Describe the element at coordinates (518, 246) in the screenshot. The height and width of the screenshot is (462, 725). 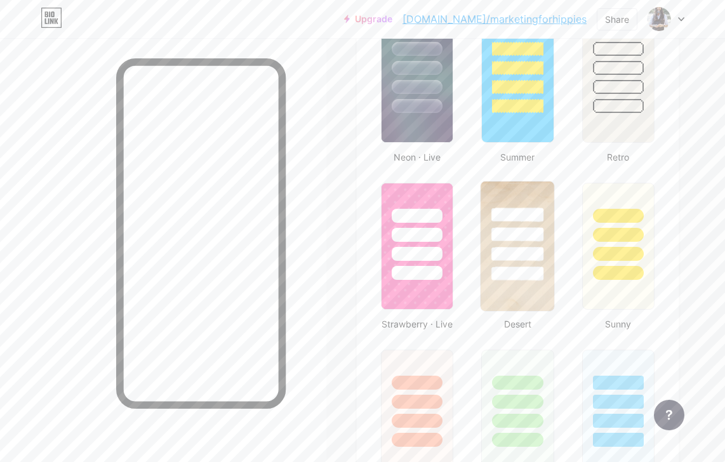
I see `img: desert.jpg` at that location.